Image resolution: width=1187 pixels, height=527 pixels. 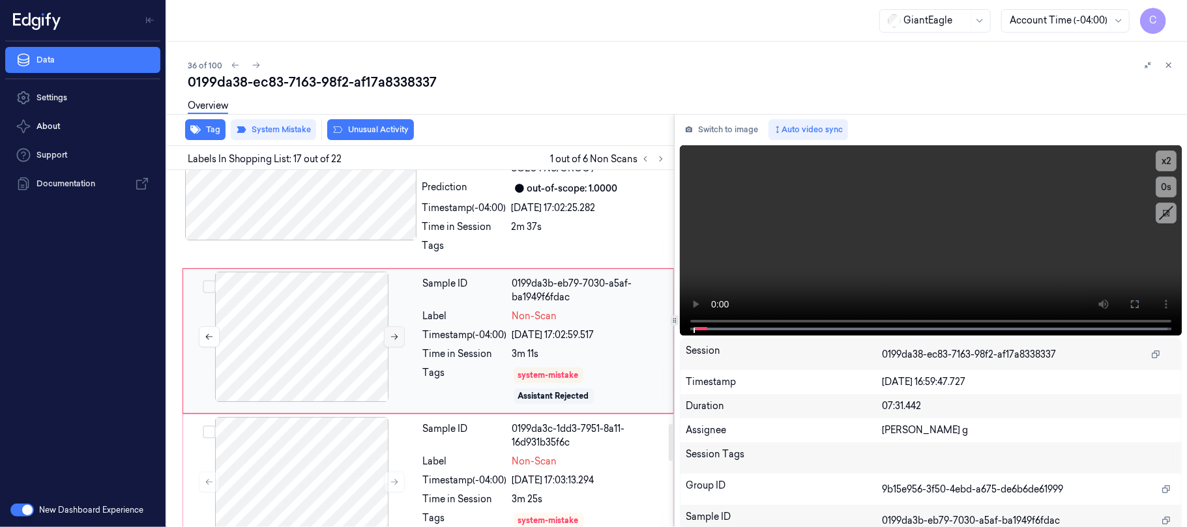 What do you see at coordinates (588, 291) in the screenshot?
I see `div: 0199da3b-eb79-7030-a5af-ba1949f6fdac` at bounding box center [588, 291].